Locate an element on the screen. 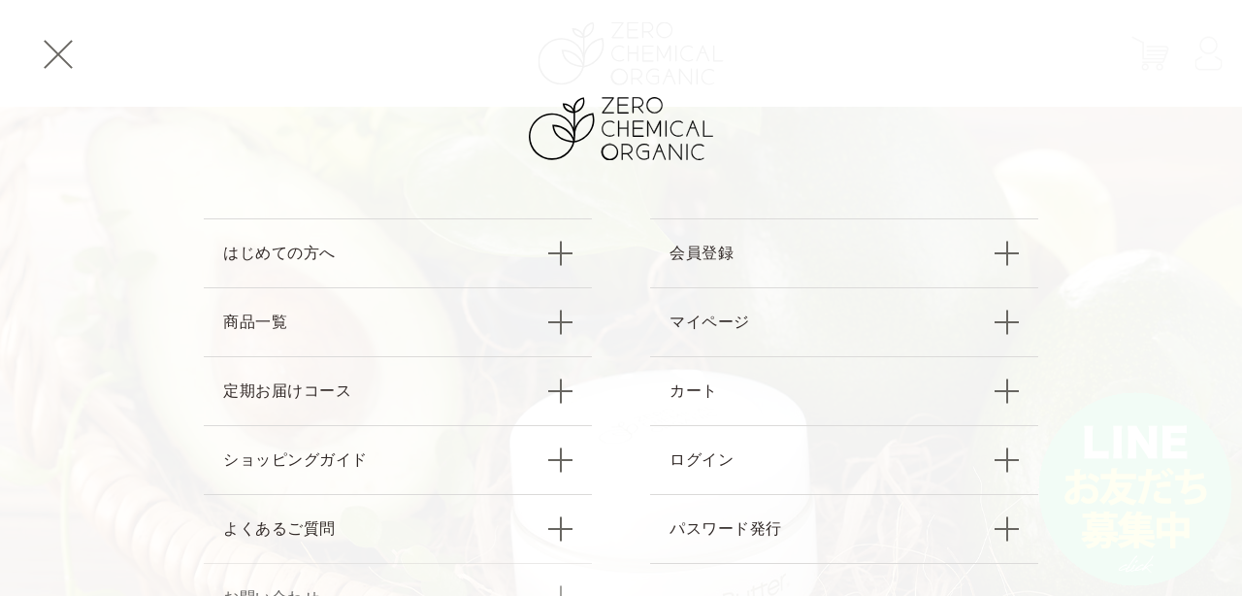 The image size is (1242, 596). a: マイページ is located at coordinates (844, 321).